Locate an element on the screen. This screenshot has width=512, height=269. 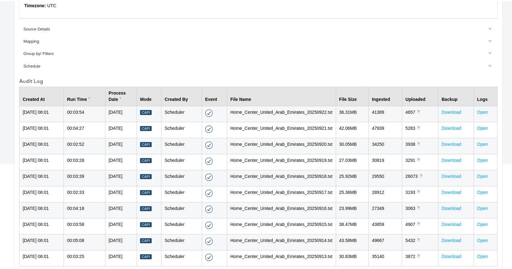
td: 43859 is located at coordinates (385, 225).